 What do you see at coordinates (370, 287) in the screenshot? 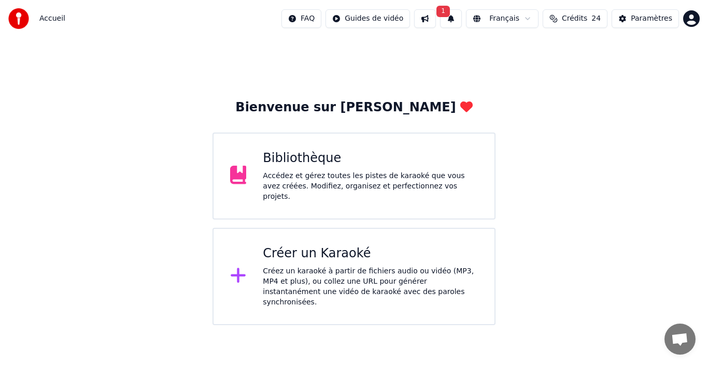
I see `div: Créez un karaoké à partir de fichiers audio ou vidéo (MP3, MP4 et plus), ou collez une URL pour g...` at bounding box center [370, 287].